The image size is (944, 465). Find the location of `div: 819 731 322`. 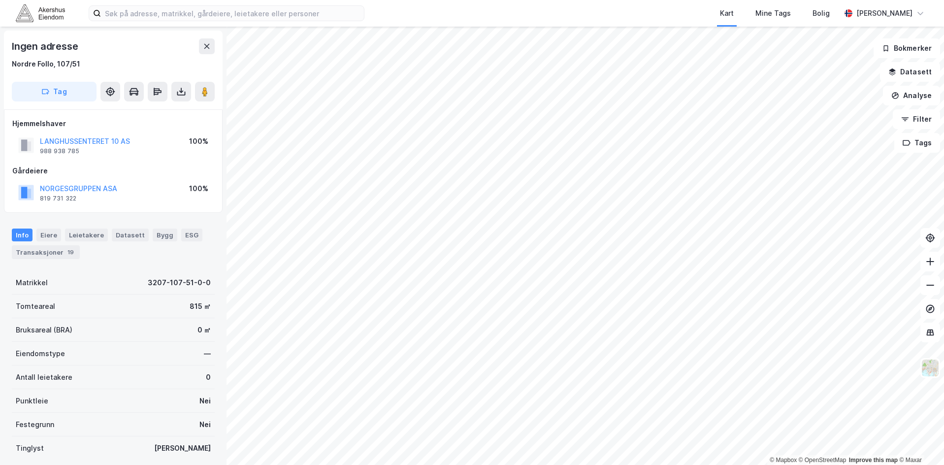

div: 819 731 322 is located at coordinates (58, 198).